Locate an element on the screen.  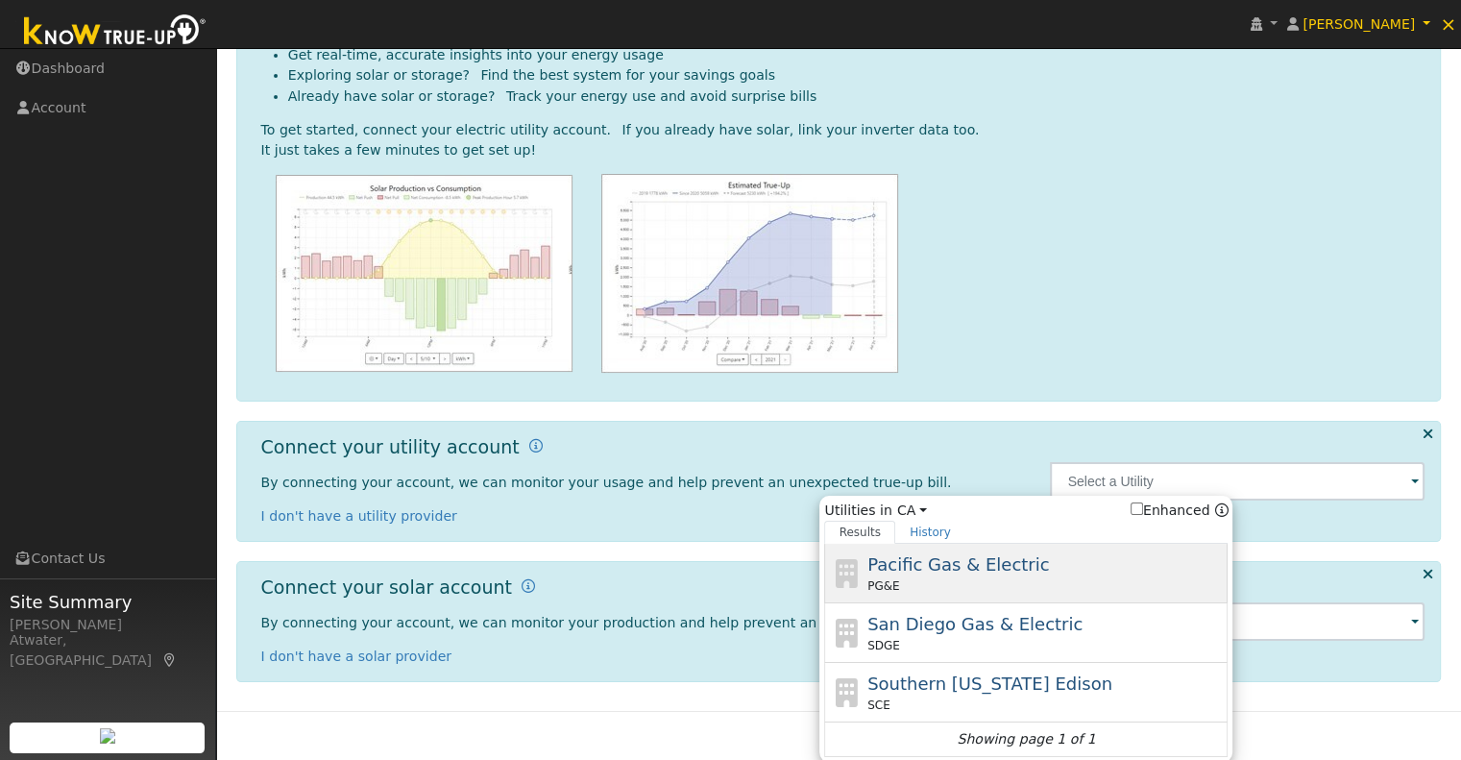
span: Pacific Gas & Electric is located at coordinates (958, 564).